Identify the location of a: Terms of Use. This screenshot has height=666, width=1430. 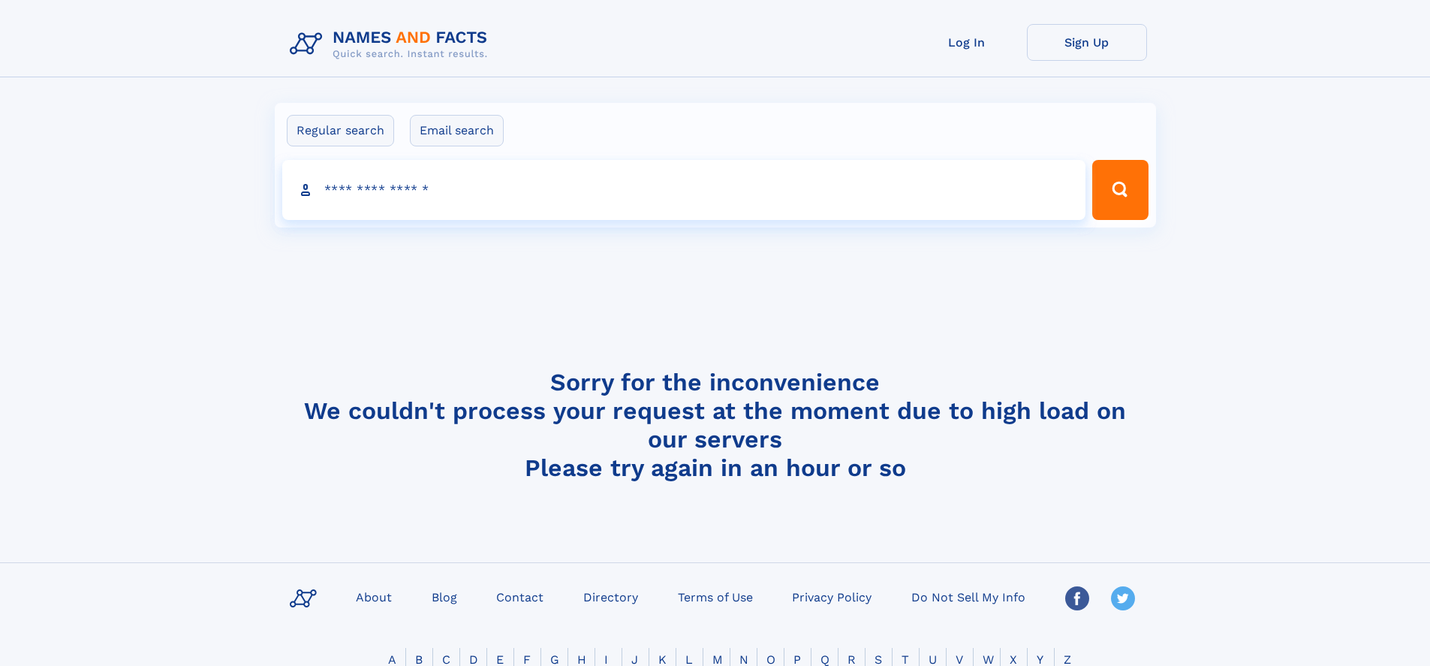
(716, 596).